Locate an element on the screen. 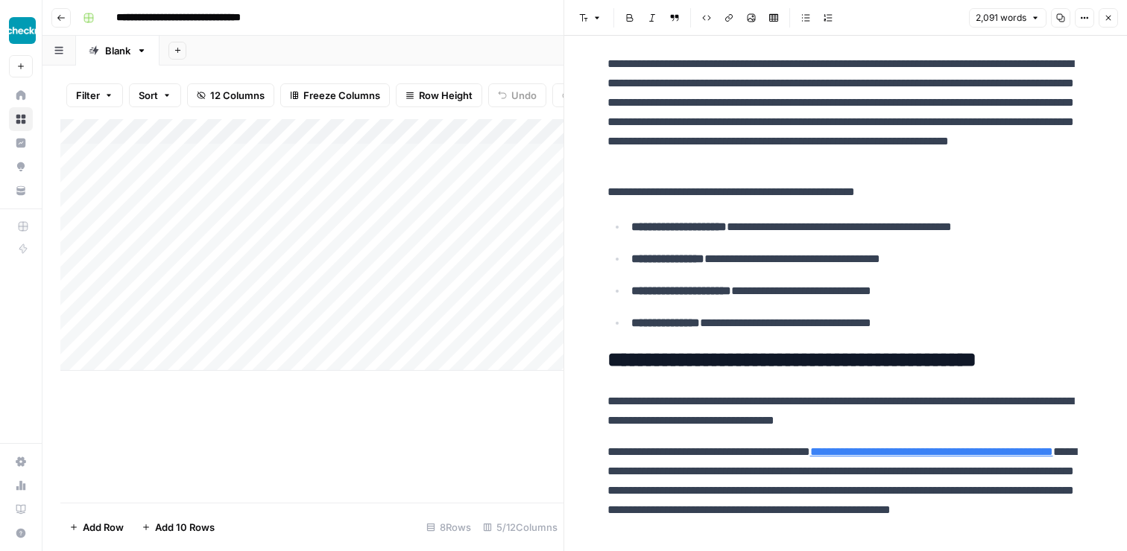 The height and width of the screenshot is (551, 1127). span: Freeze Columns is located at coordinates (341, 95).